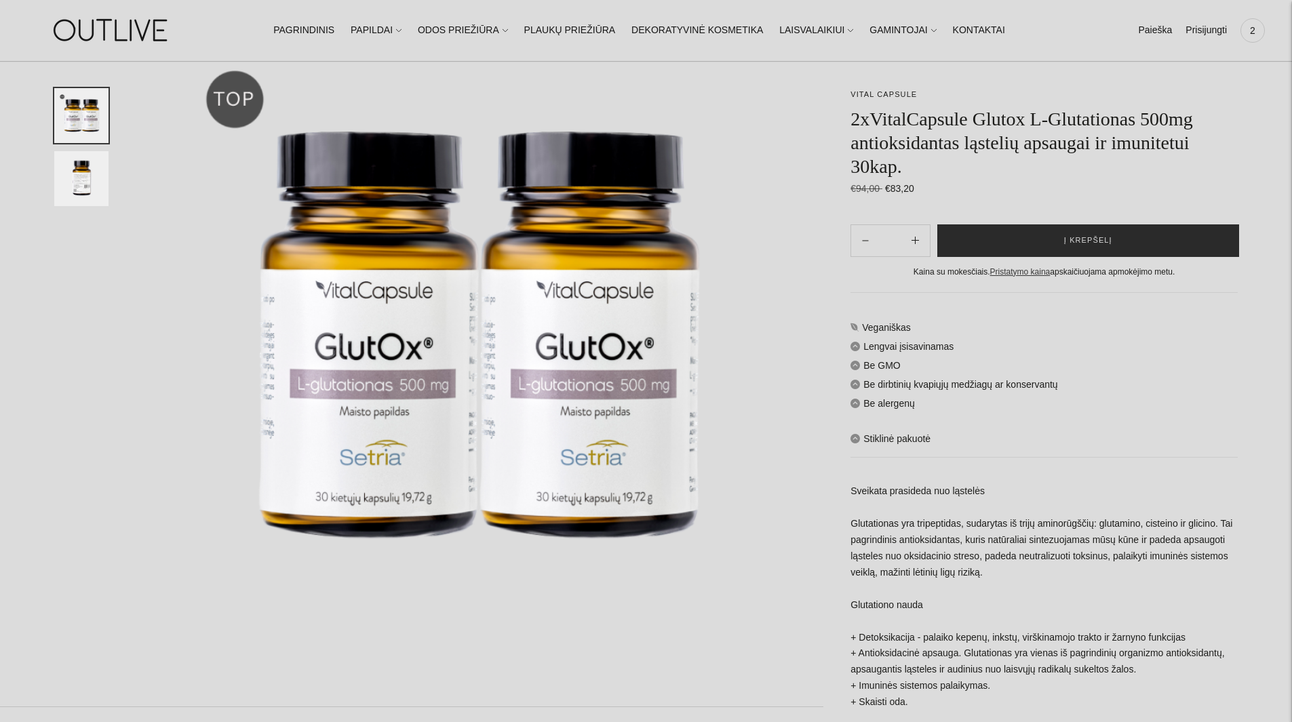  I want to click on span: Į krepšelį, so click(1088, 241).